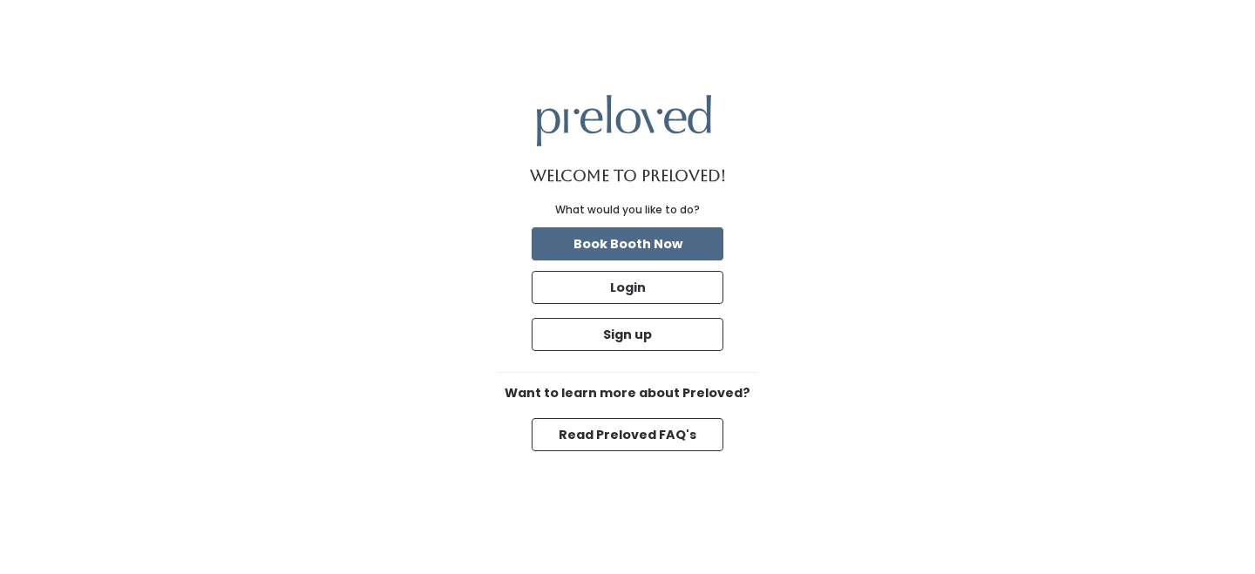 The width and height of the screenshot is (1255, 574). I want to click on button: Login, so click(627, 288).